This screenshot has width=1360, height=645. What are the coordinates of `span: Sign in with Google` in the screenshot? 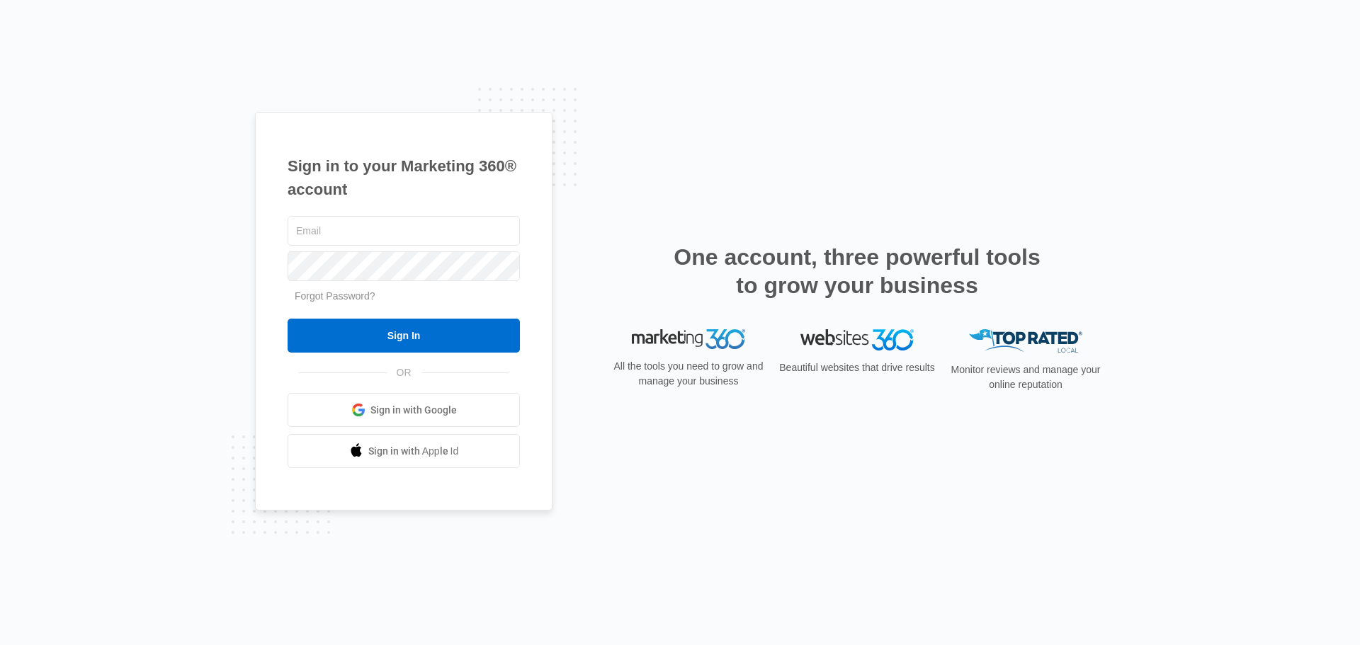 It's located at (414, 410).